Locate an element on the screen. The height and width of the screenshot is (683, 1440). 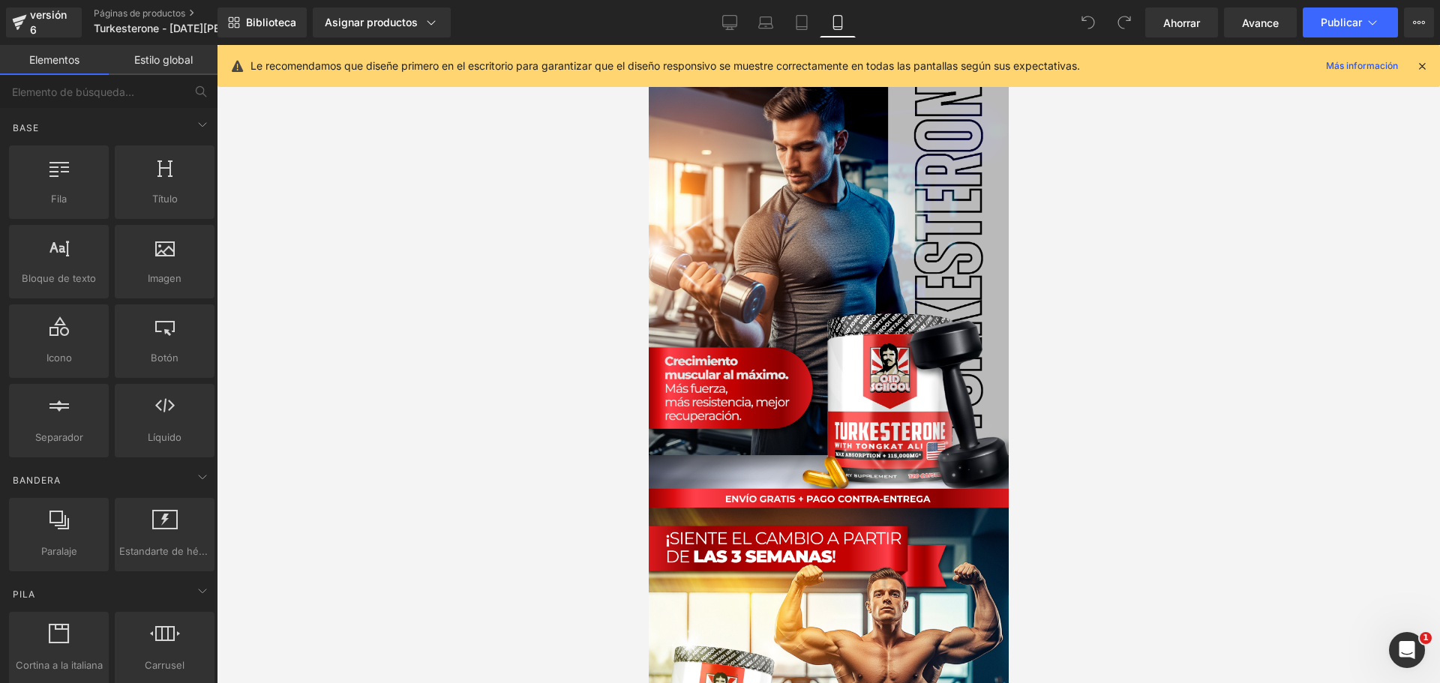
font: Icono is located at coordinates (59, 358).